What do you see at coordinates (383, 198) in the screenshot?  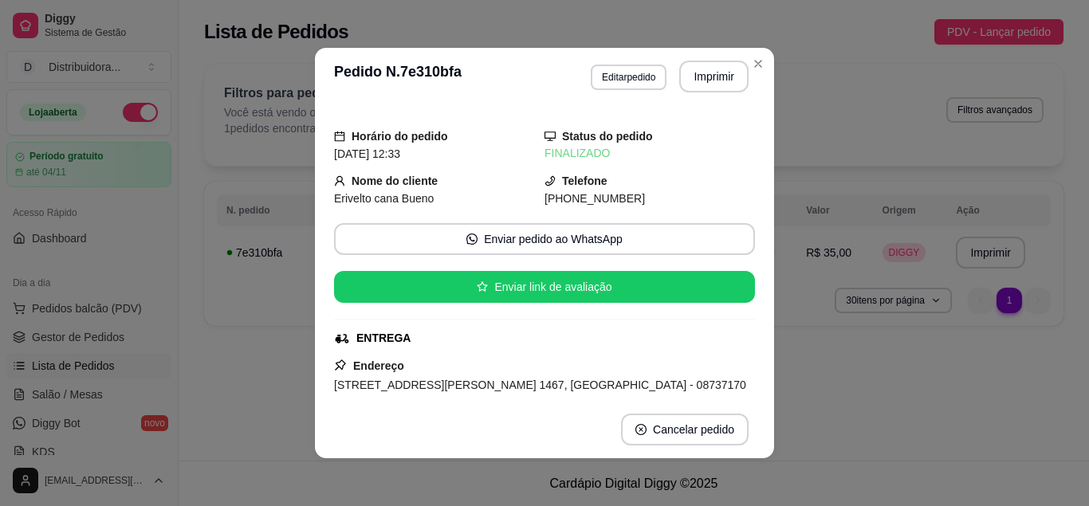 I see `span: Erivelto cana Bueno` at bounding box center [383, 198].